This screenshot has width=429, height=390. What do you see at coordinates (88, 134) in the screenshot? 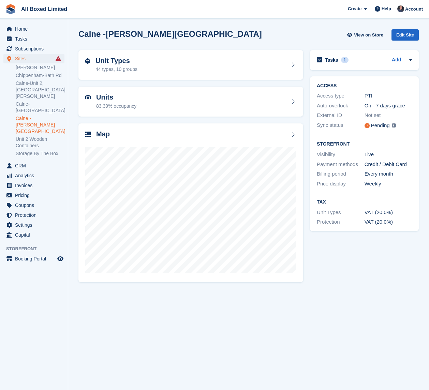
I see `img: map-icn-33ee37083ee616e46c38cad1a60f524a97daa1e2b2c8c0bc3eb3415660979fc1.svg` at bounding box center [88, 134].